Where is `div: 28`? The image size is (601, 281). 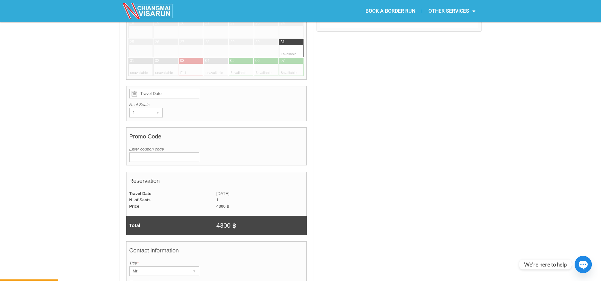
div: 28 is located at coordinates (207, 42).